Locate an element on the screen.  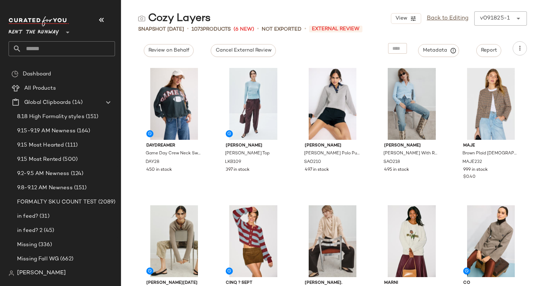
button: Review on Behalf is located at coordinates (169, 51).